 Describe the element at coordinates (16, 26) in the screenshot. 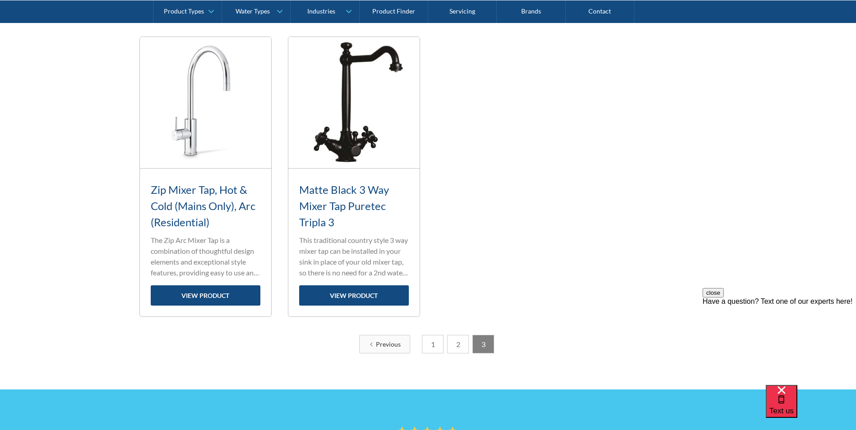

I see `span: Text us` at that location.